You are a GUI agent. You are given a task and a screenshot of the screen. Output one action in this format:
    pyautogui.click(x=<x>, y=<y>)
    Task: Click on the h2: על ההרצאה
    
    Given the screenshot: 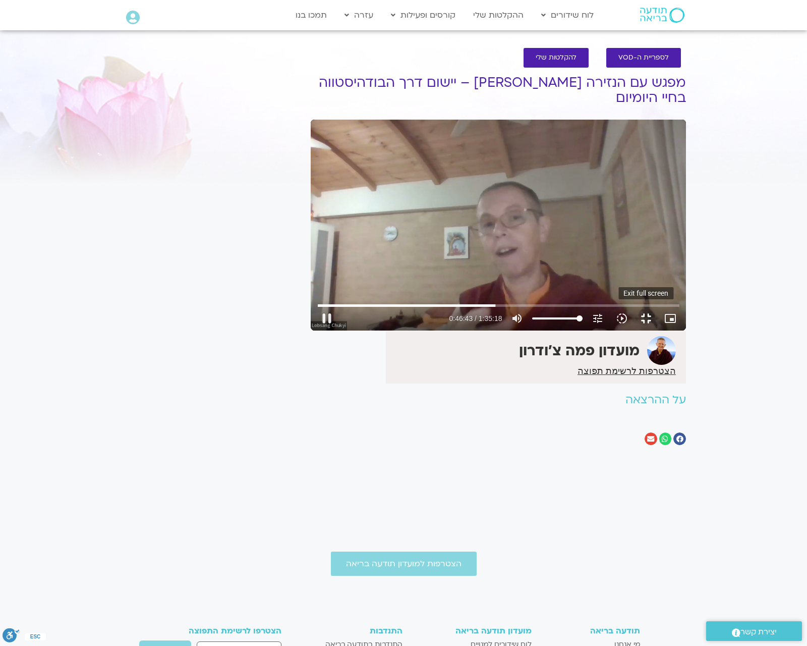 What is the action you would take?
    pyautogui.click(x=498, y=400)
    